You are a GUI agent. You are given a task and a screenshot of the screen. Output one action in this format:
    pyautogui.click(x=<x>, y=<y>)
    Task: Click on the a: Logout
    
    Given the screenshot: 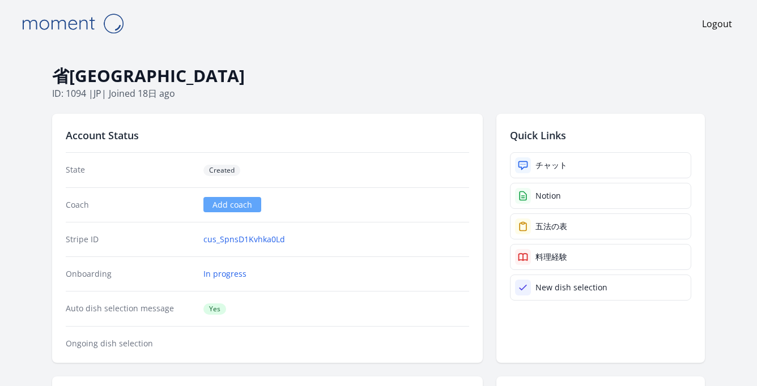 What is the action you would take?
    pyautogui.click(x=717, y=24)
    